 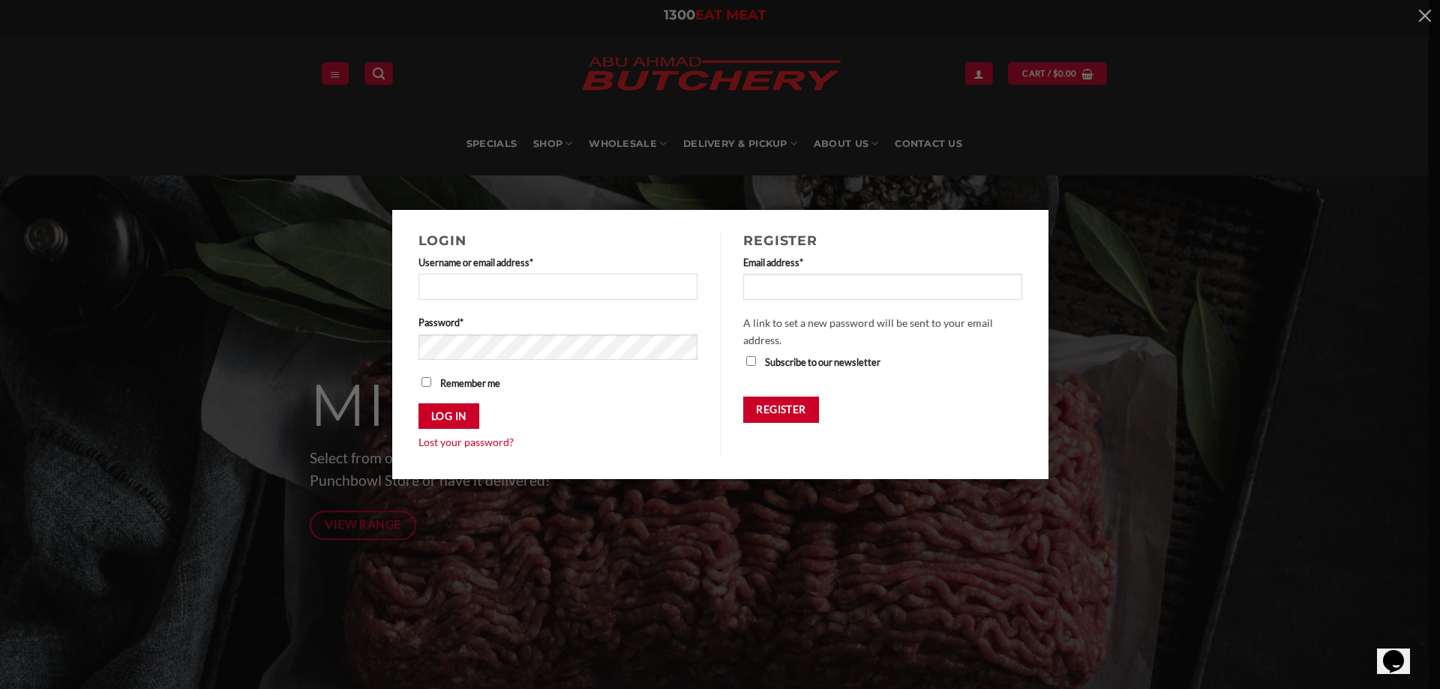 What do you see at coordinates (883, 240) in the screenshot?
I see `h2: Register` at bounding box center [883, 240].